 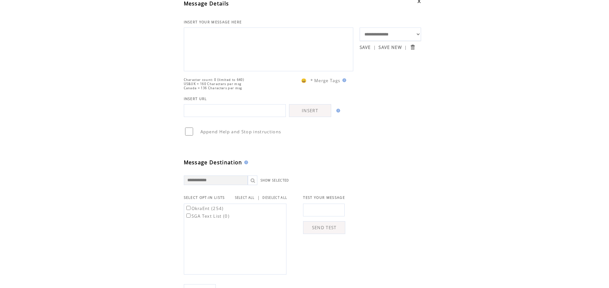 What do you see at coordinates (275, 198) in the screenshot?
I see `a: DESELECT ALL` at bounding box center [275, 198].